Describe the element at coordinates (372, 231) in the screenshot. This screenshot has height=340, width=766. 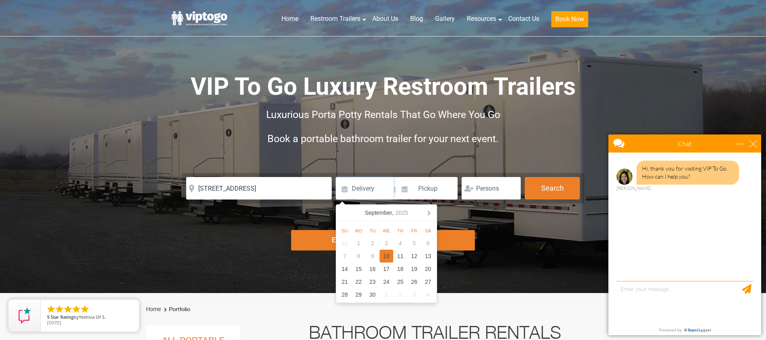
I see `div: Tu` at that location.